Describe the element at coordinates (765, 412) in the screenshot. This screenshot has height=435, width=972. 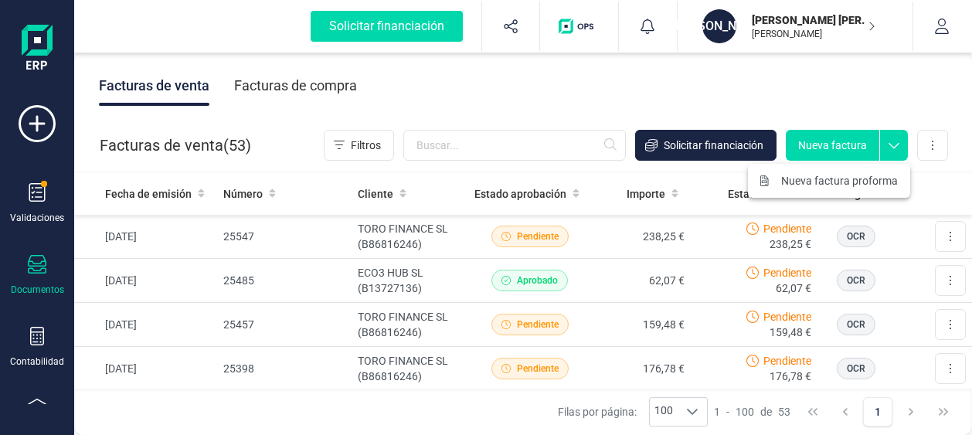
I see `span: de` at that location.